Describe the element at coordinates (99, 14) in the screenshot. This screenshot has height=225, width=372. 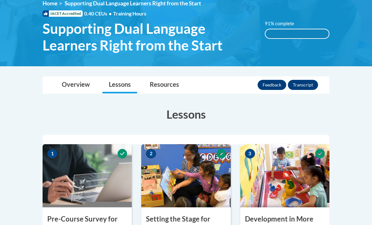
I see `span: 0.40 CEUs` at that location.